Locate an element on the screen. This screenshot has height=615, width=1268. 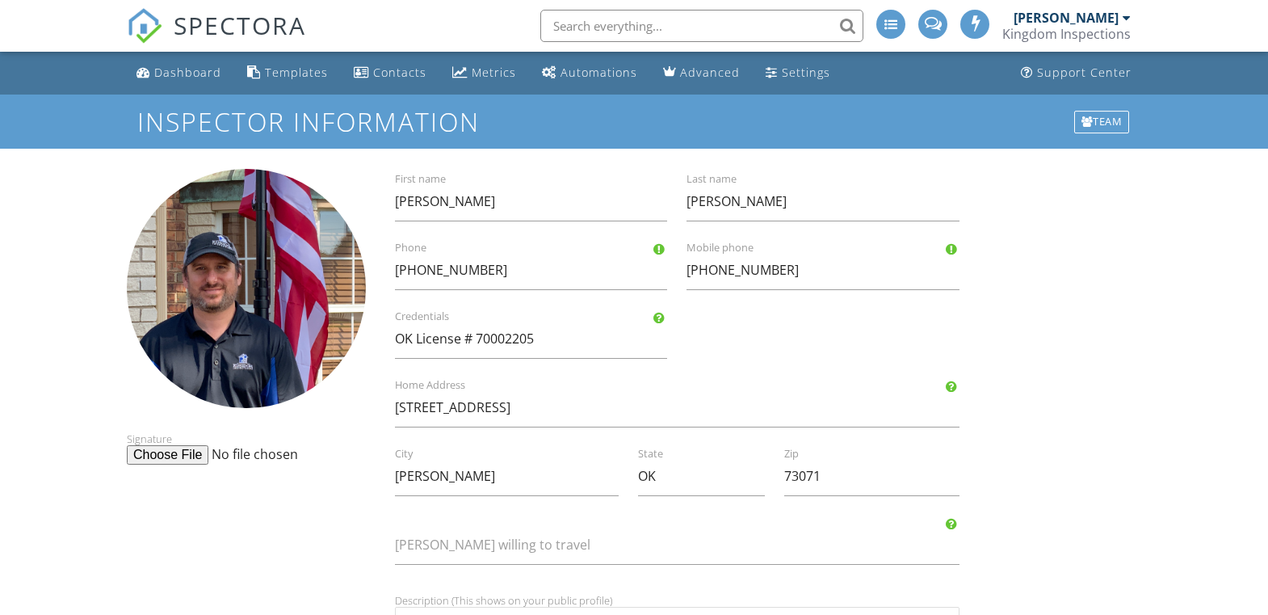
div: Settings is located at coordinates (806, 72).